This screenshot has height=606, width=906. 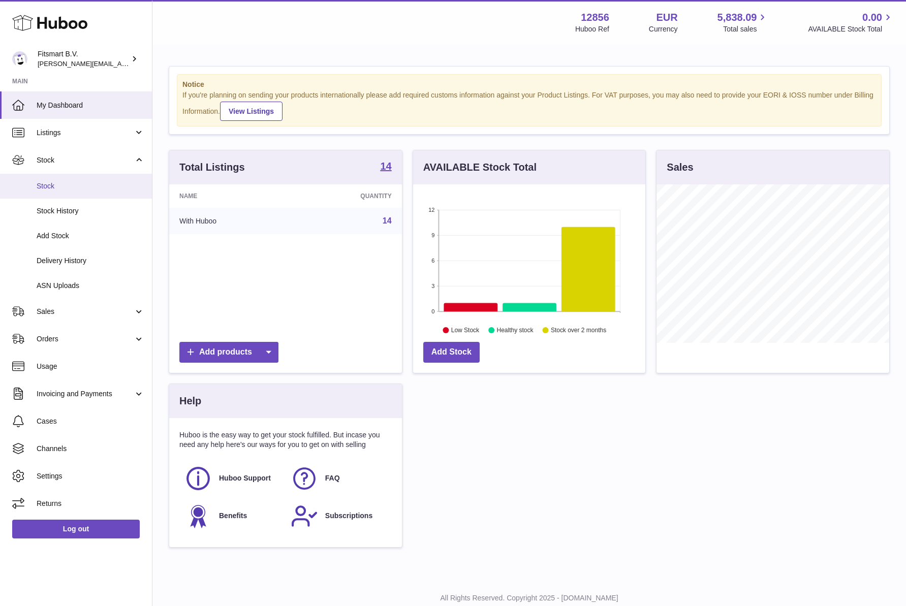 I want to click on span: Stock History, so click(x=90, y=211).